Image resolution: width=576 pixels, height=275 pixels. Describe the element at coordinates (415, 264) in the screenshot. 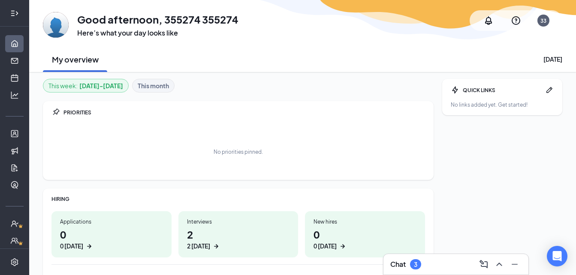

I see `div: 3` at that location.